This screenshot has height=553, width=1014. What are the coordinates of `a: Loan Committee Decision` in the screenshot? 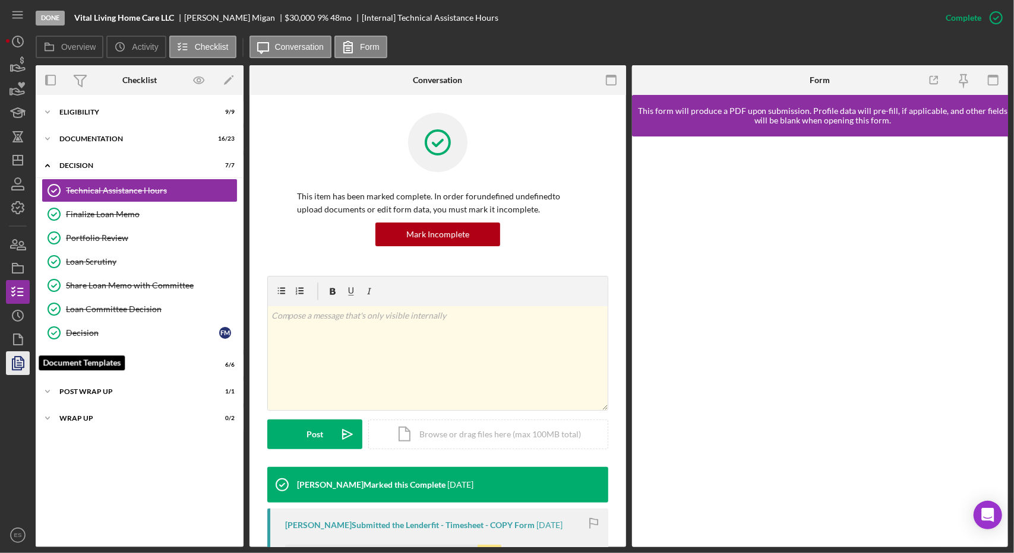 It's located at (140, 309).